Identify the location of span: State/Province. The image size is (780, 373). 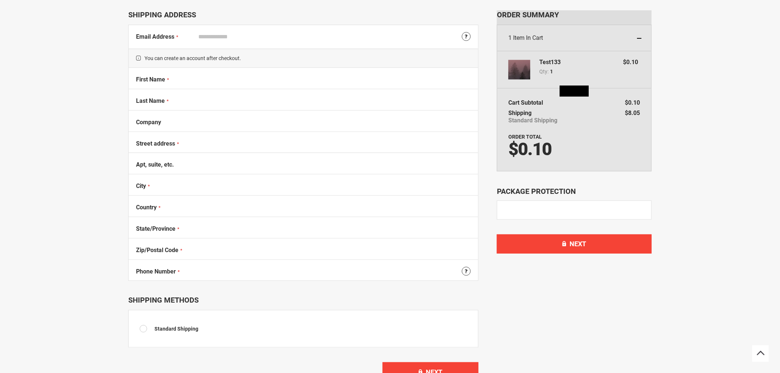
(156, 229).